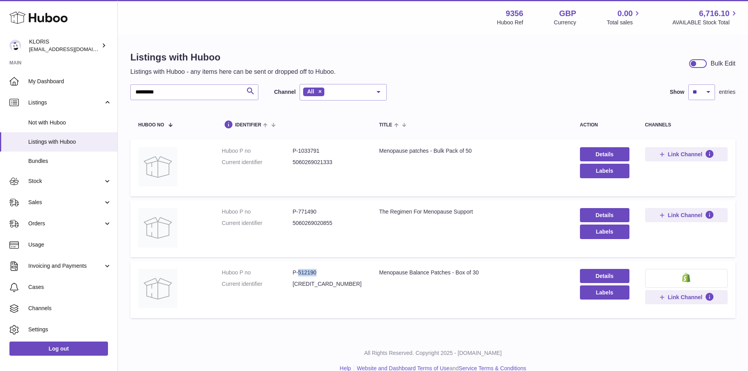  Describe the element at coordinates (158, 289) in the screenshot. I see `img: Menopause Balance Patches - Box of 30` at that location.